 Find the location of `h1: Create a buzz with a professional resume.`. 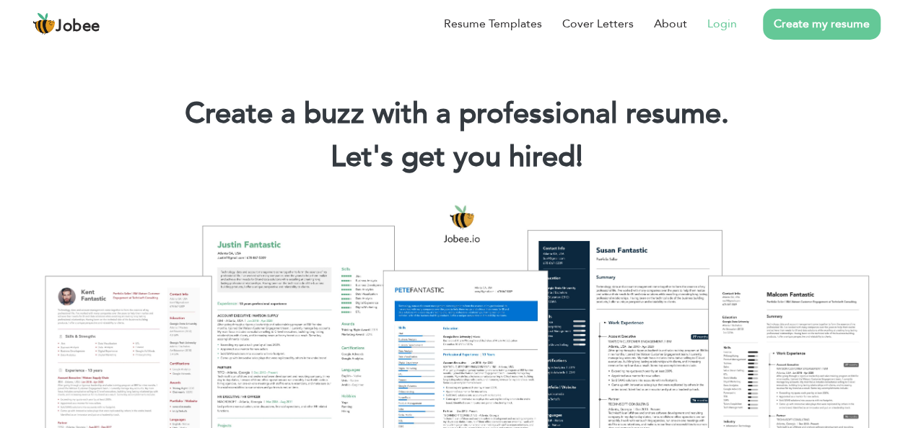

h1: Create a buzz with a professional resume. is located at coordinates (456, 114).